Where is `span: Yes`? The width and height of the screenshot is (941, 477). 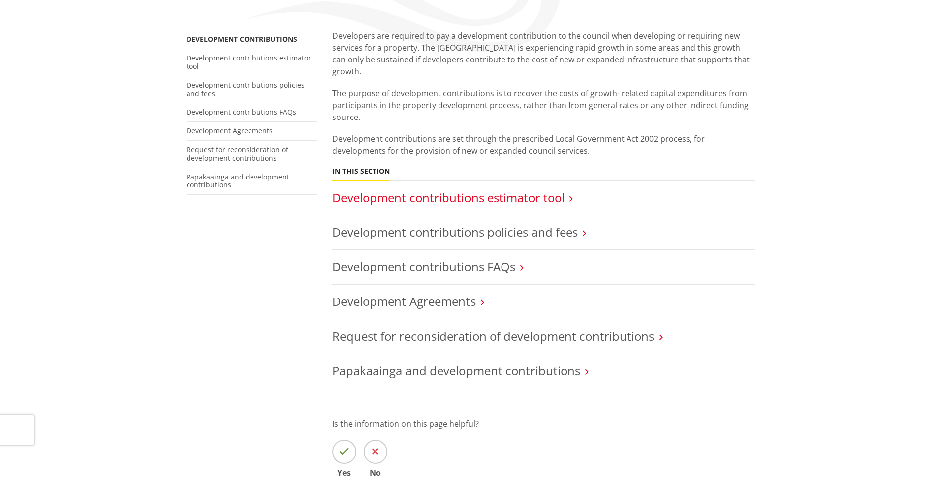 span: Yes is located at coordinates (344, 473).